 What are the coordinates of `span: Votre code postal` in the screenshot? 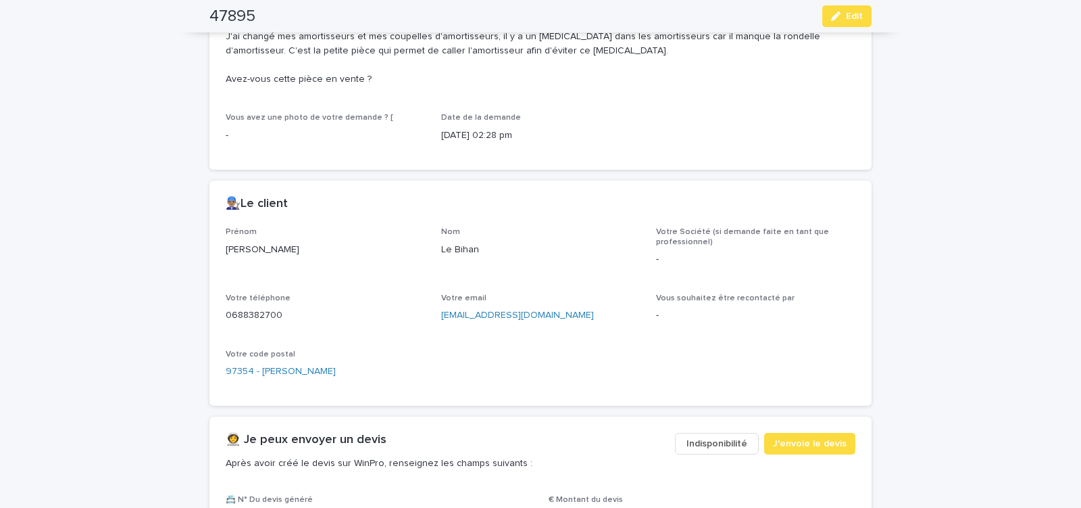 It's located at (260, 354).